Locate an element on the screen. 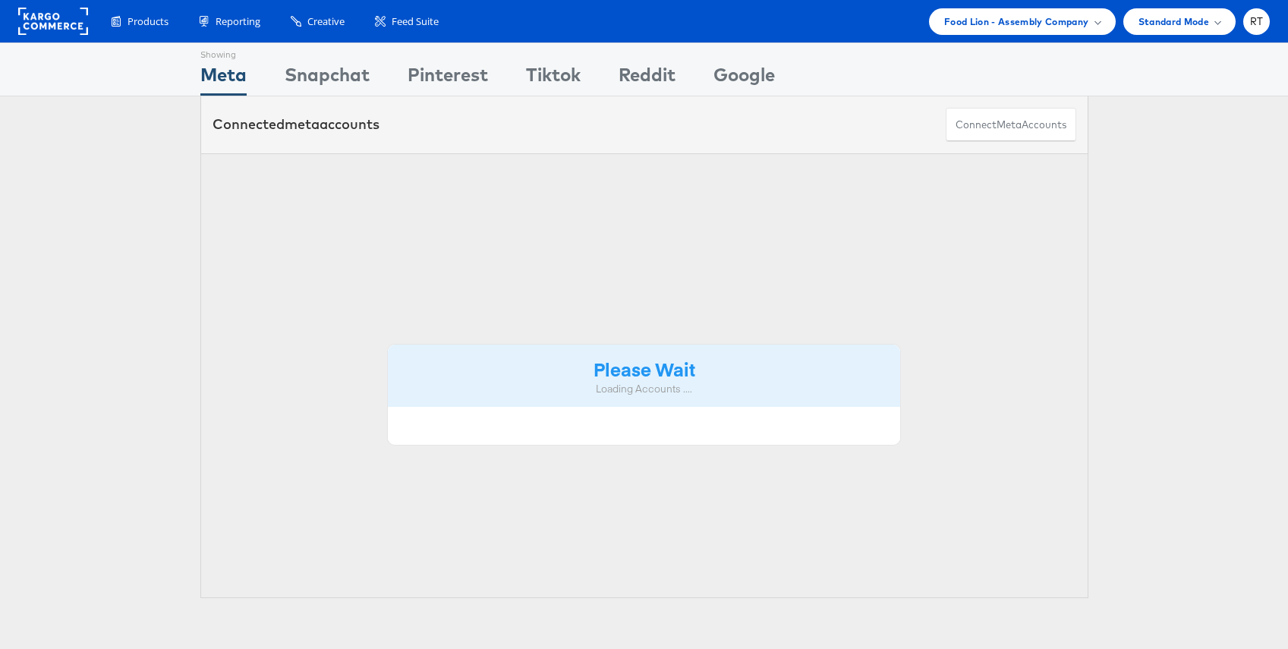  span: Reporting is located at coordinates (238, 21).